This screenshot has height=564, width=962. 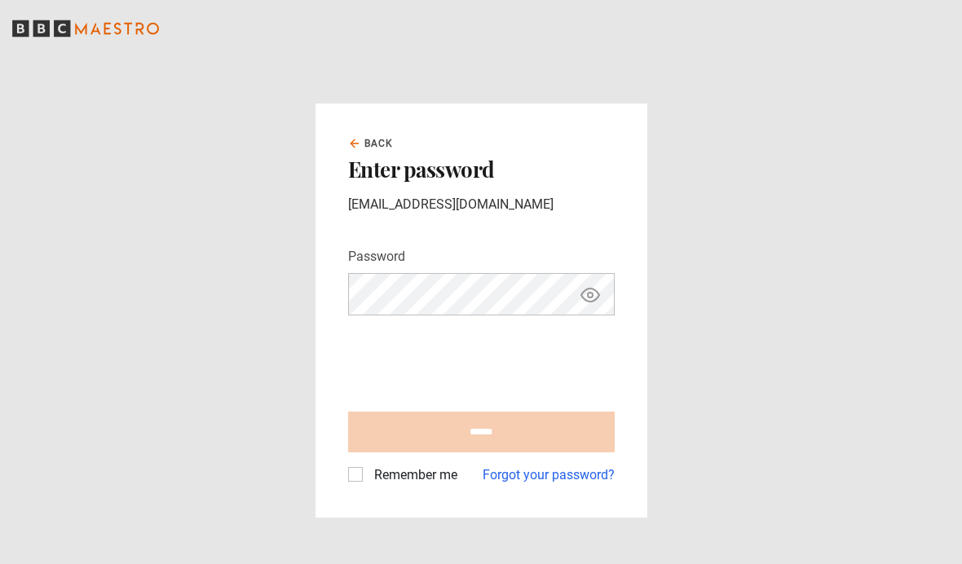 What do you see at coordinates (86, 29) in the screenshot?
I see `svg: BBC Maestro` at bounding box center [86, 29].